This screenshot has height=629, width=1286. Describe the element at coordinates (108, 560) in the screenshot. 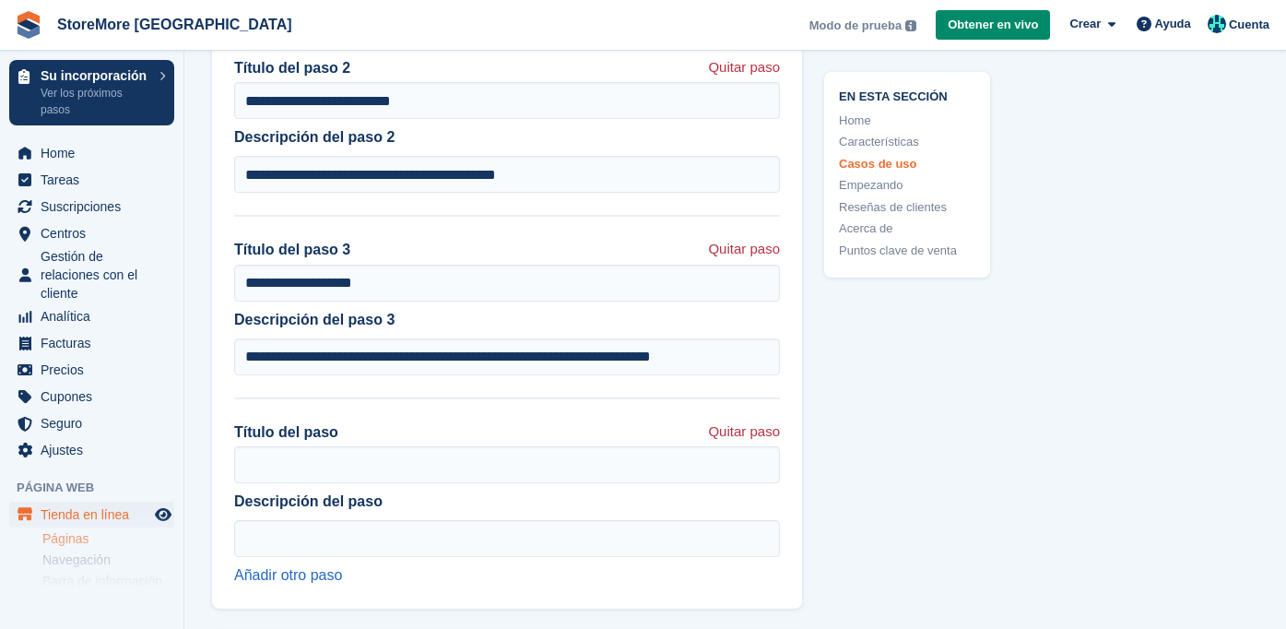

I see `a: Navegación` at that location.